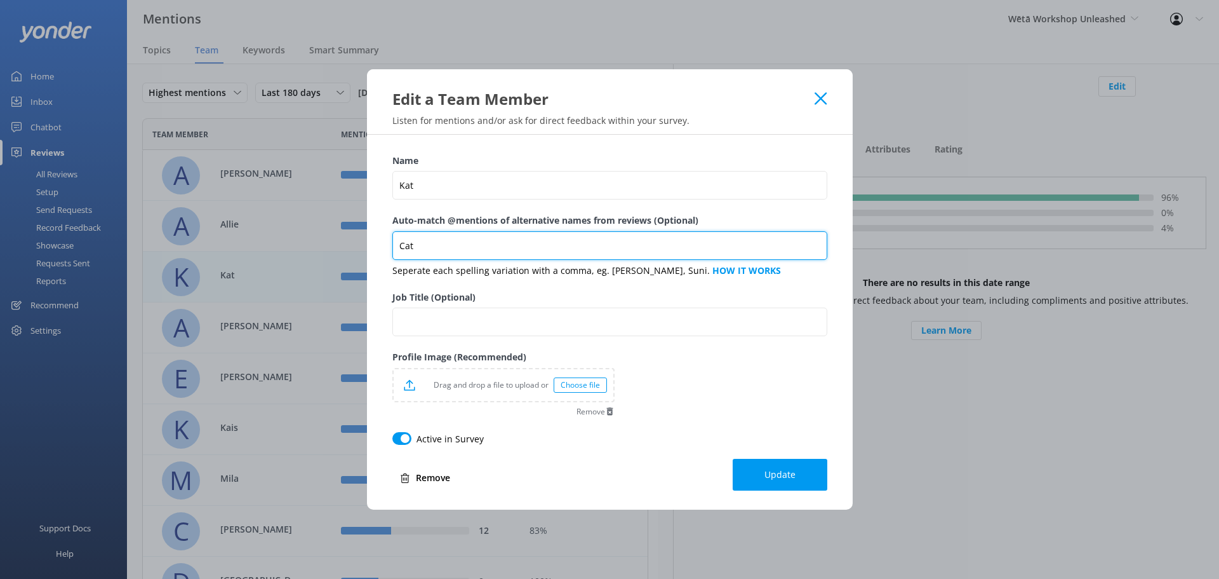  What do you see at coordinates (747, 270) in the screenshot?
I see `b: HOW IT WORKS` at bounding box center [747, 270].